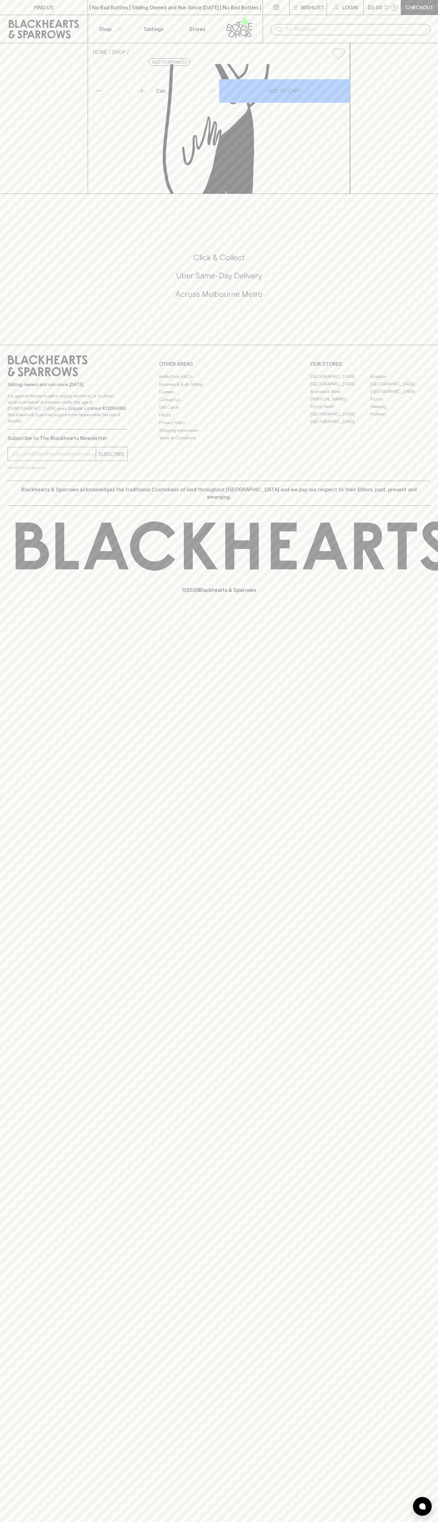  What do you see at coordinates (110, 29) in the screenshot?
I see `button: Shop` at bounding box center [110, 29].